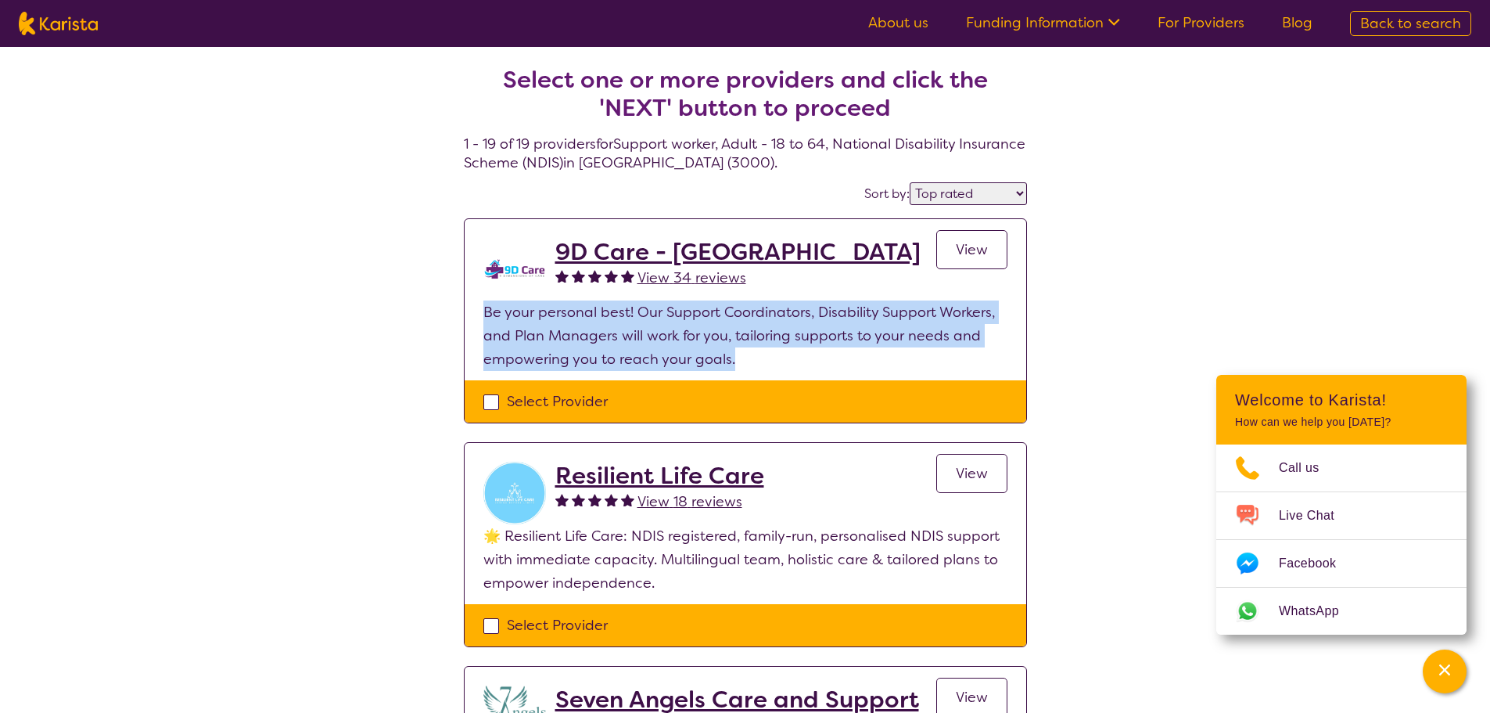 Image resolution: width=1490 pixels, height=713 pixels. I want to click on label: Sort by:, so click(887, 193).